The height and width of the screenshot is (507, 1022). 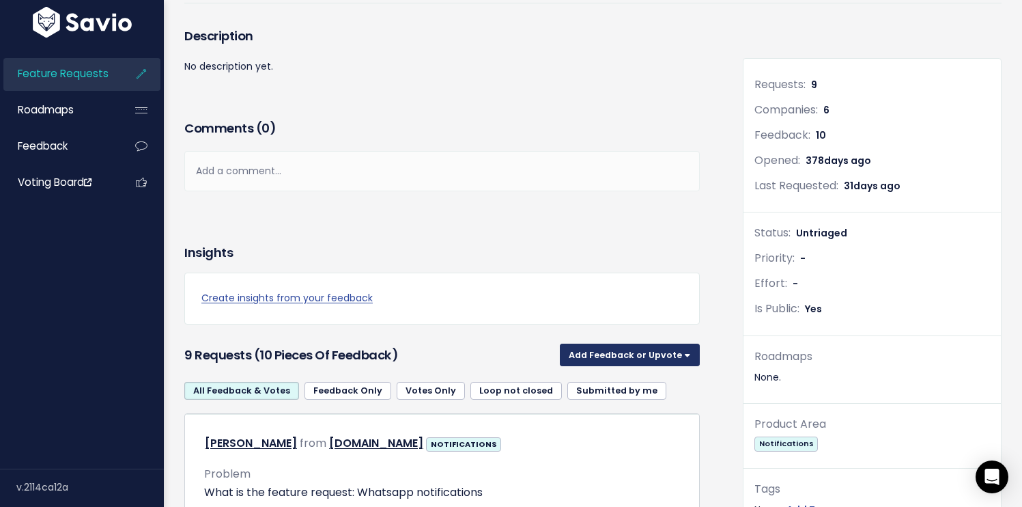 I want to click on div: Roadmaps, so click(x=872, y=357).